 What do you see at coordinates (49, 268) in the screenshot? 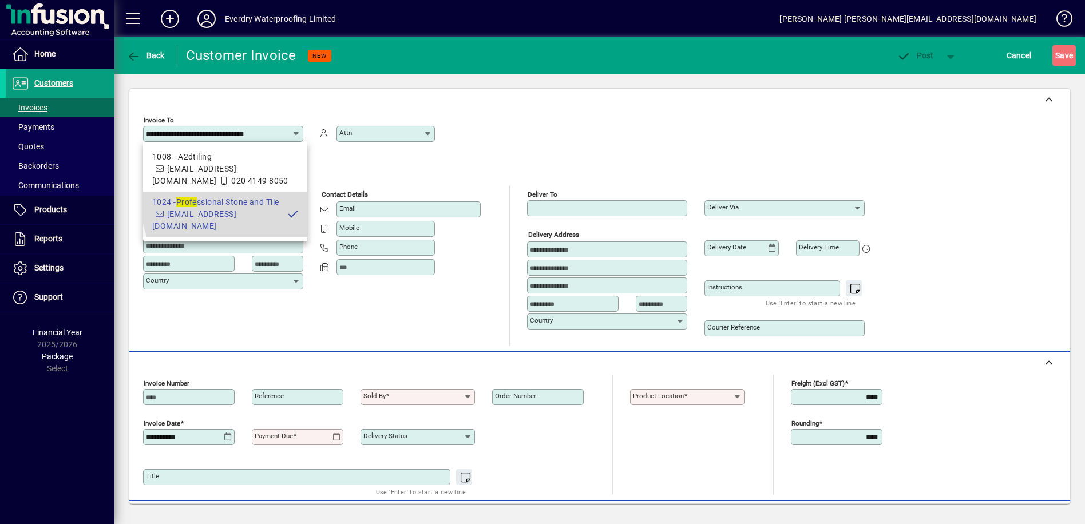
I see `span: Settings` at bounding box center [49, 268].